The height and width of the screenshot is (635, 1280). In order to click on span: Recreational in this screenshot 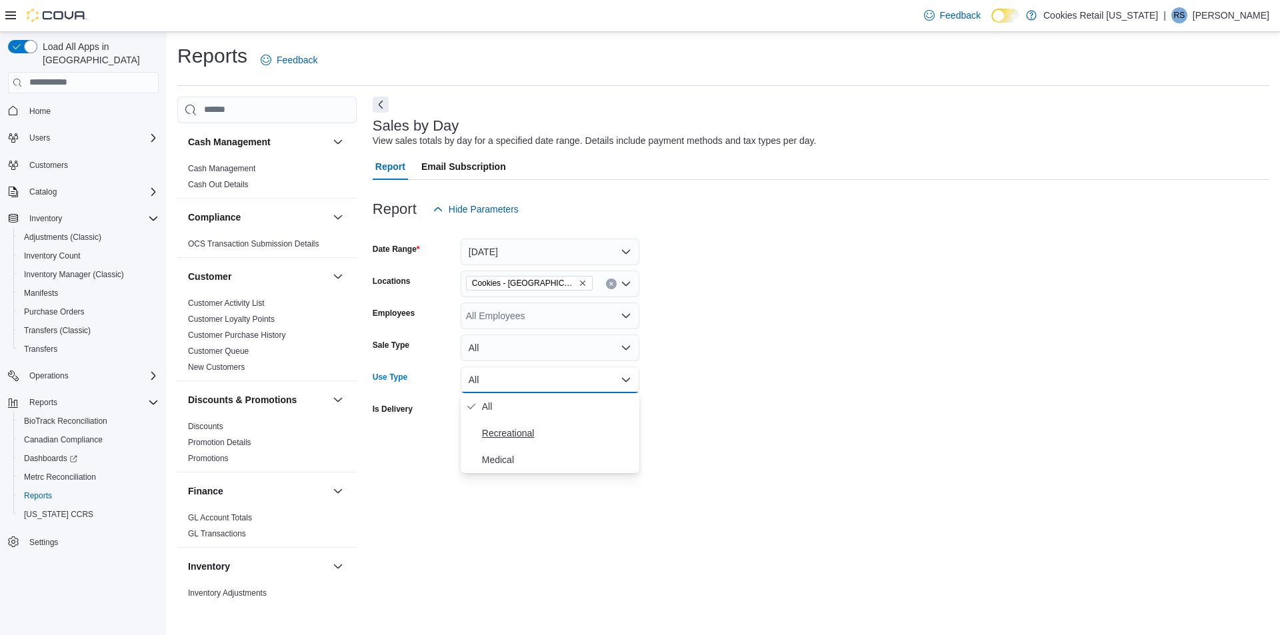, I will do `click(558, 433)`.